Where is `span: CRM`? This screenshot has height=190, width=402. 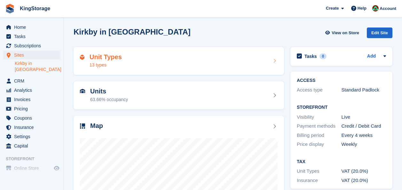
span: CRM is located at coordinates (33, 81).